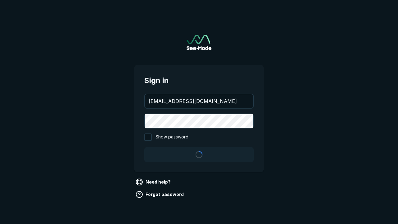  Describe the element at coordinates (199, 42) in the screenshot. I see `a: Go to sign in` at that location.